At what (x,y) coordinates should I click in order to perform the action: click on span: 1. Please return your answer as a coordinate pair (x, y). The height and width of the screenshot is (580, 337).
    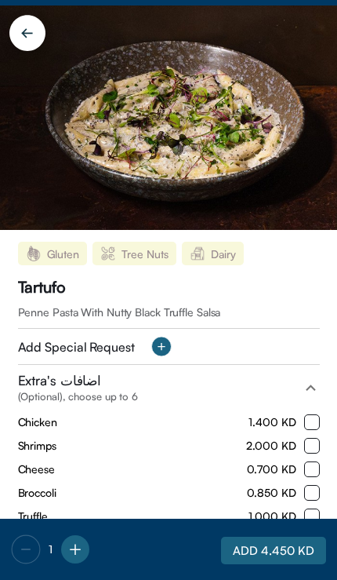
    Looking at the image, I should click on (50, 549).